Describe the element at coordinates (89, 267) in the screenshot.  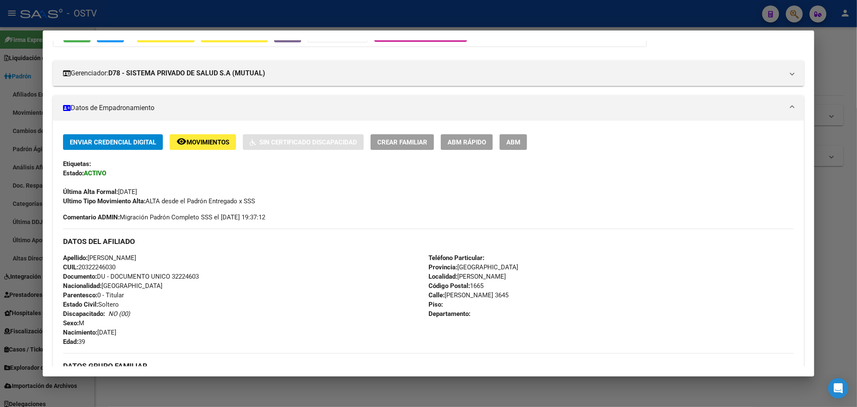
I see `span: 20322246030` at that location.